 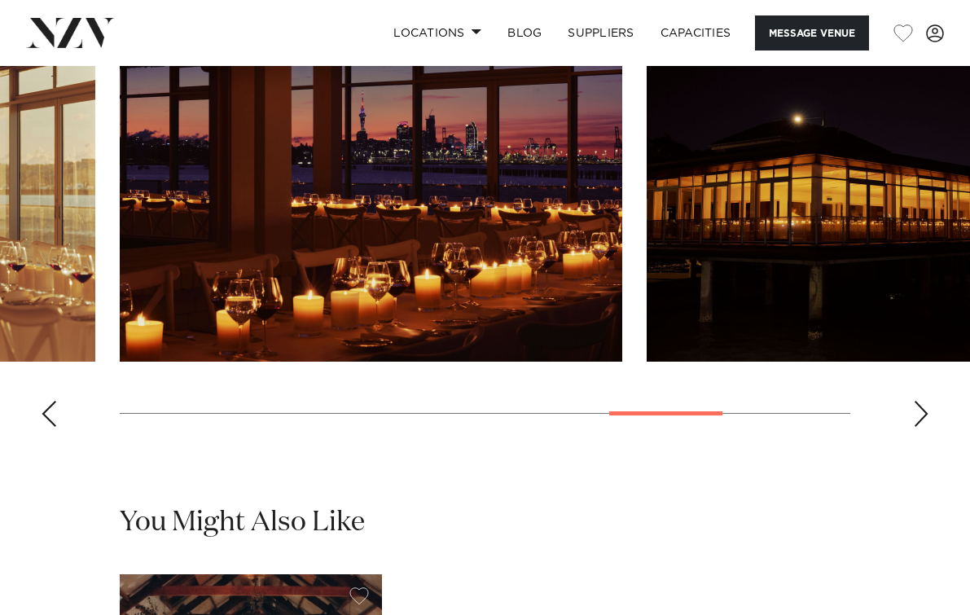 I want to click on a: SUPPLIERS, so click(x=600, y=33).